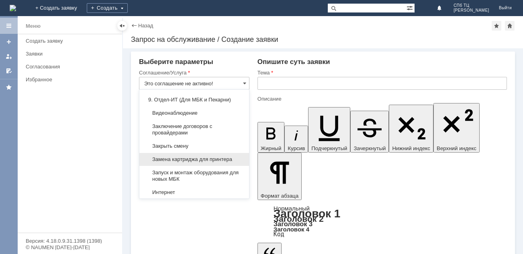 The height and width of the screenshot is (254, 523). Describe the element at coordinates (176, 61) in the screenshot. I see `span: Выберите параметры` at that location.